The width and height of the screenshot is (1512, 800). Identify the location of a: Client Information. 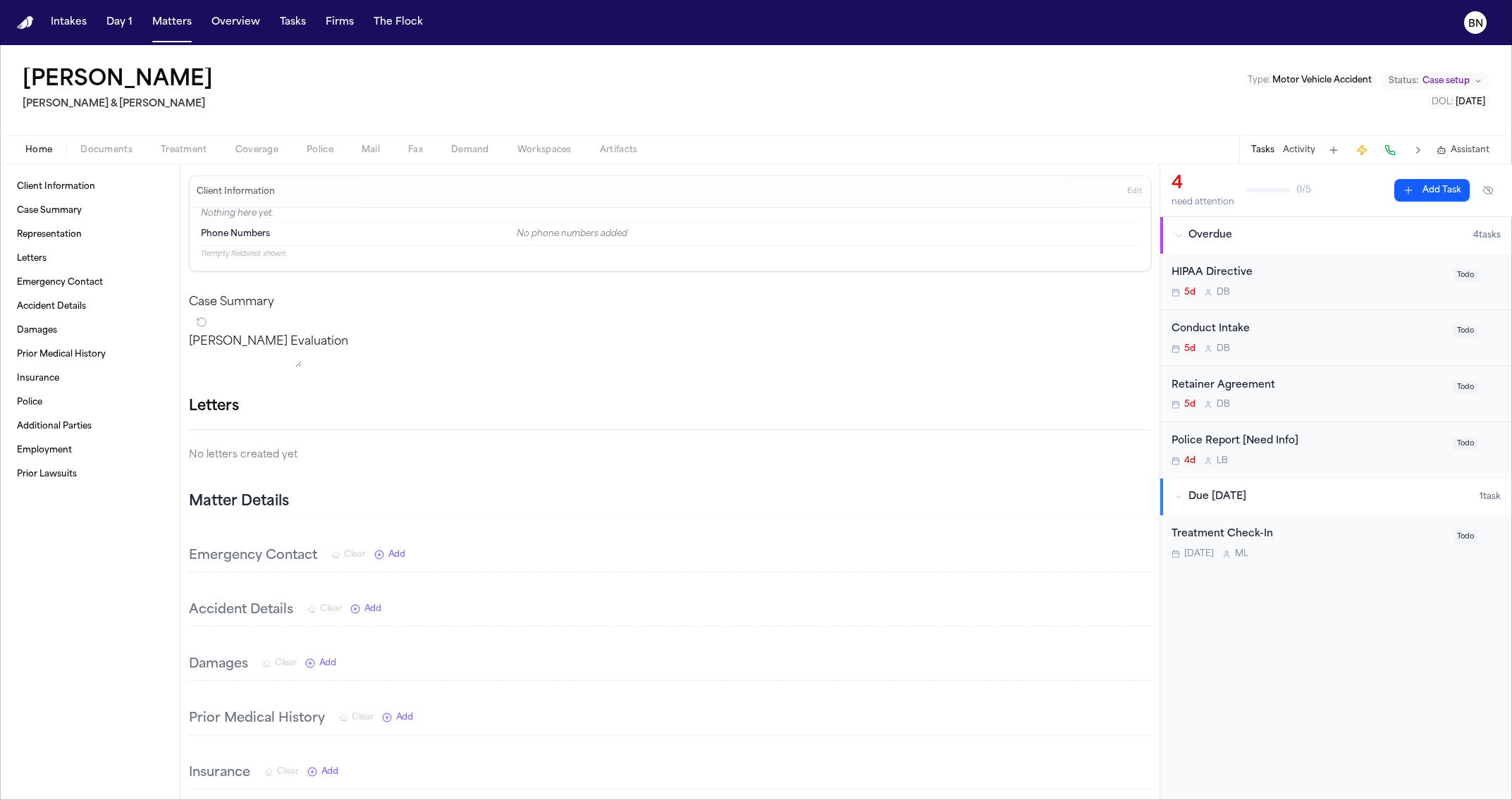
(89, 187).